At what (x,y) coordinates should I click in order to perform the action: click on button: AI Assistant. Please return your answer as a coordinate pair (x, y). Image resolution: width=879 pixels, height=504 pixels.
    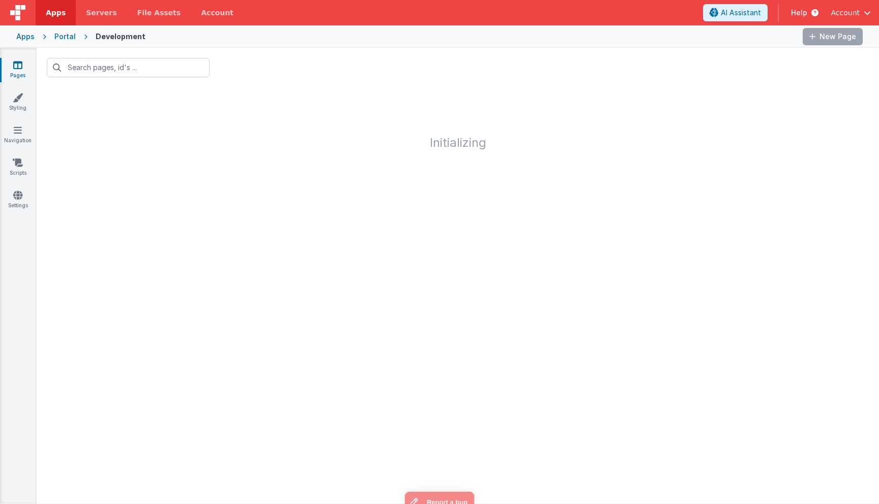
    Looking at the image, I should click on (735, 13).